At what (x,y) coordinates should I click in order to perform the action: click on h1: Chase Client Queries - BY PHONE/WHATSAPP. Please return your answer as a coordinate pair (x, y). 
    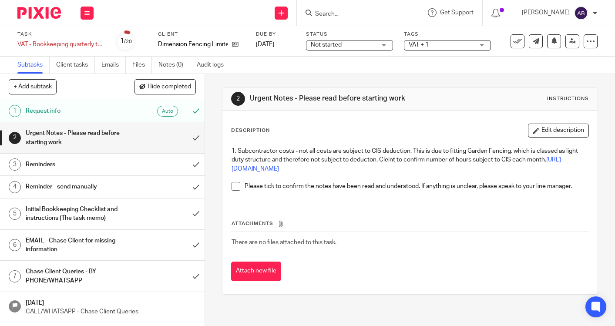
    Looking at the image, I should click on (77, 276).